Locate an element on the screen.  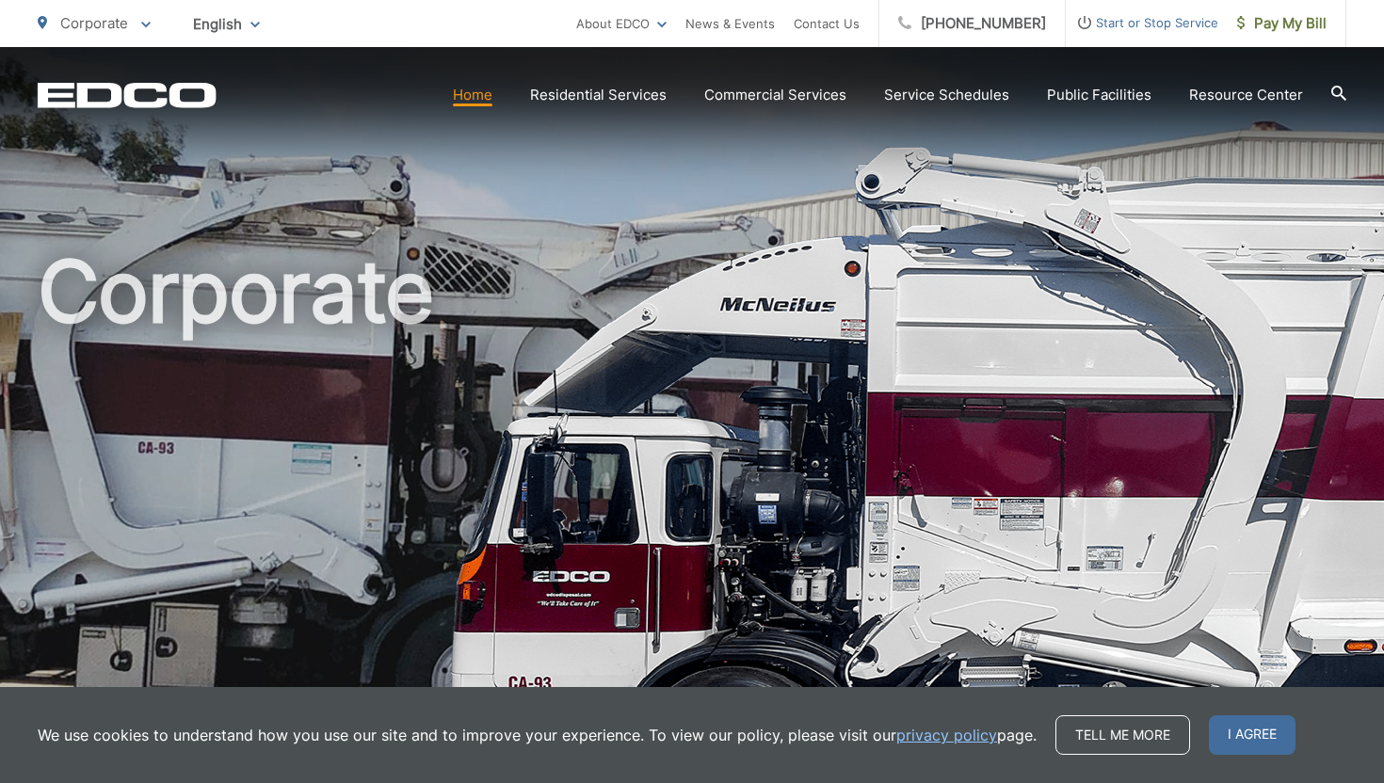
a: Contact Us is located at coordinates (827, 24).